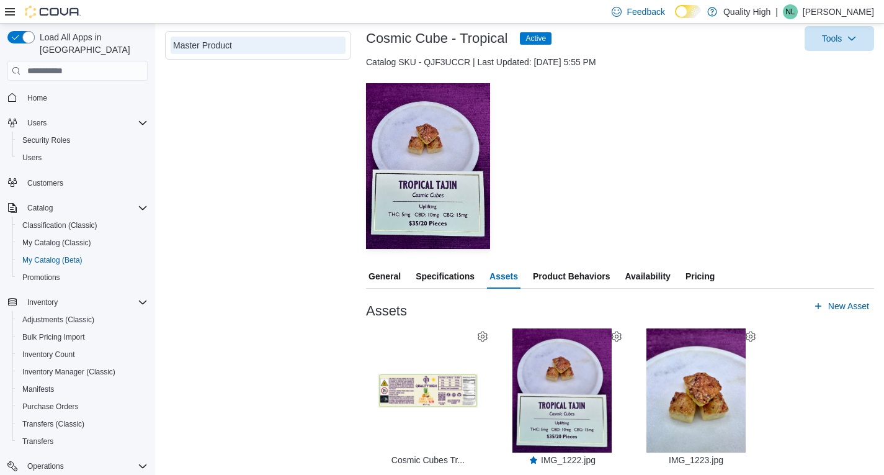 This screenshot has height=475, width=884. What do you see at coordinates (52, 260) in the screenshot?
I see `a: My Catalog (Beta)` at bounding box center [52, 260].